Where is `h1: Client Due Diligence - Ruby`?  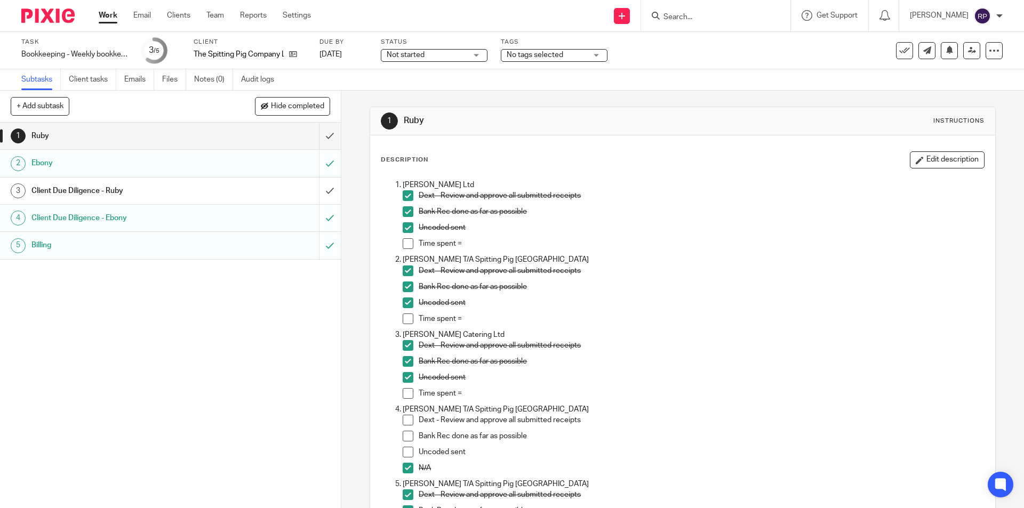 h1: Client Due Diligence - Ruby is located at coordinates (124, 191).